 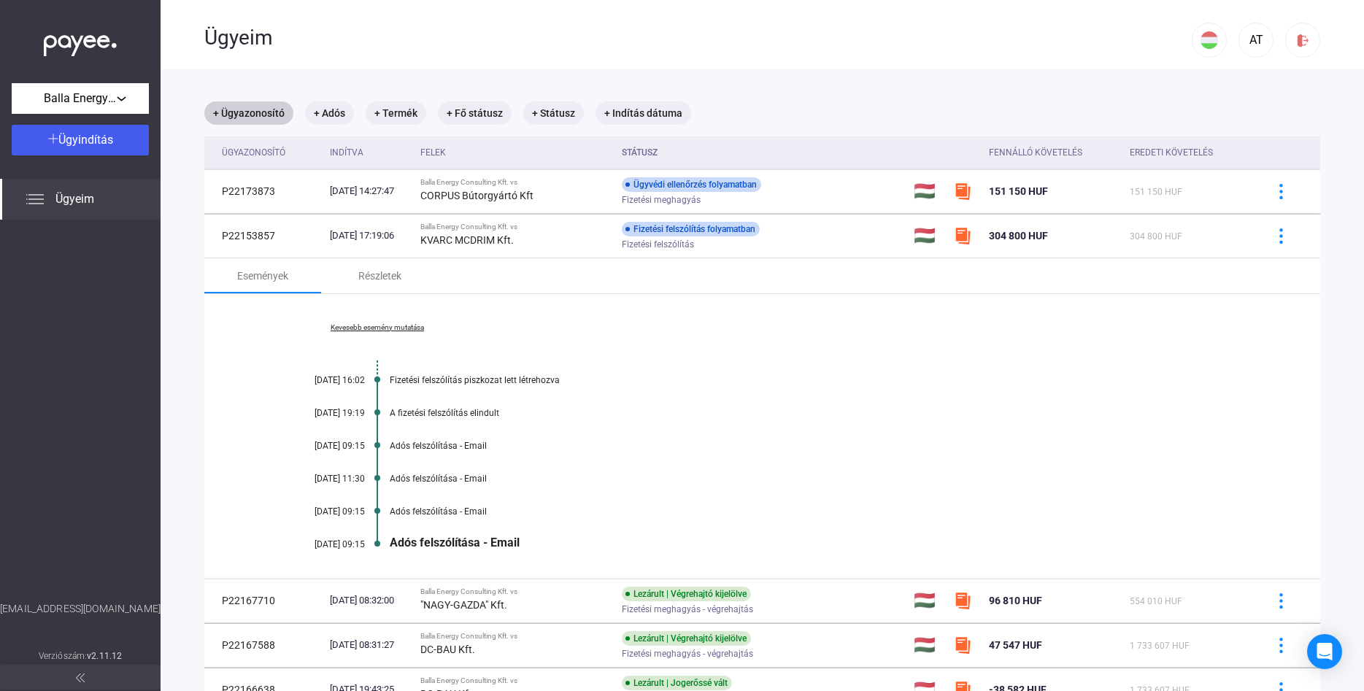 I want to click on button: Ügyindítás, so click(x=80, y=140).